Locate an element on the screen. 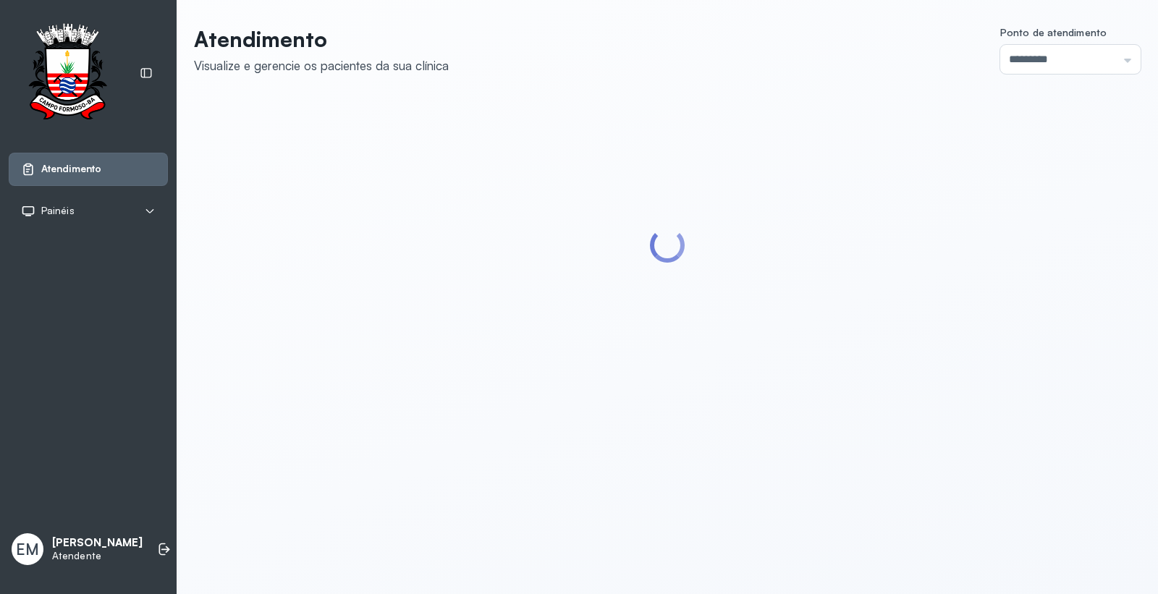  img: Logotipo do estabelecimento is located at coordinates (67, 73).